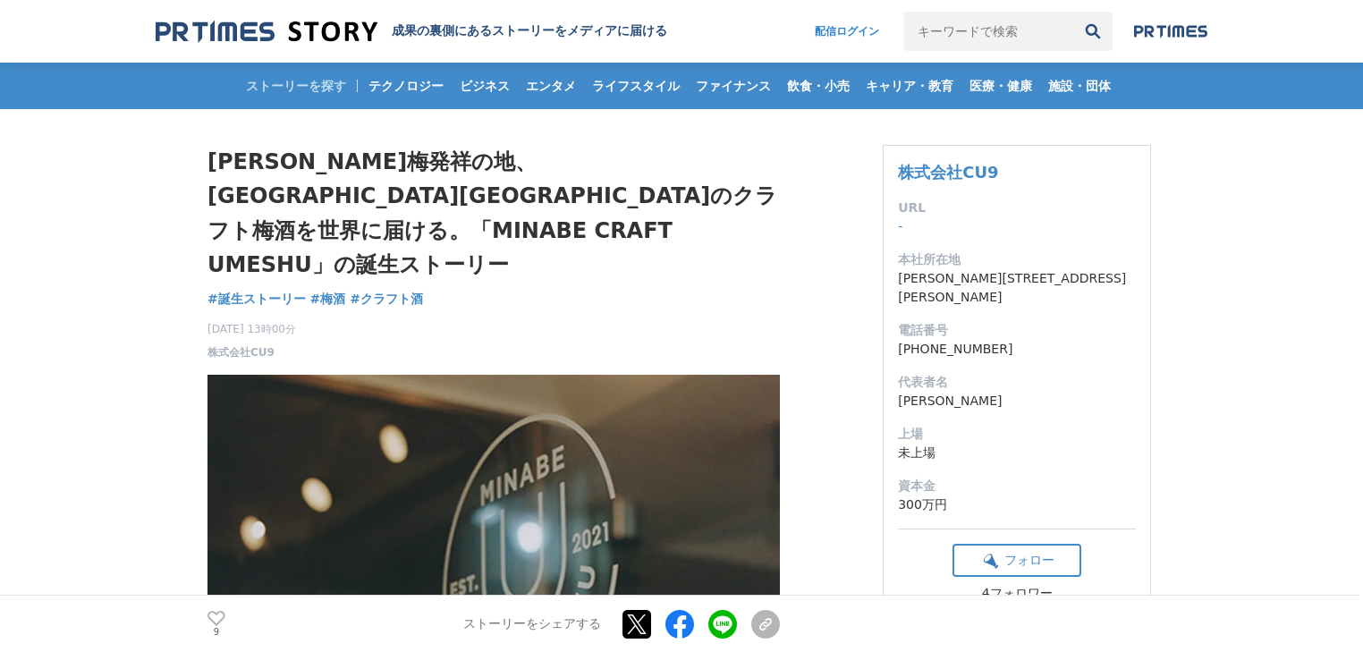  I want to click on span: 施設・団体, so click(1080, 86).